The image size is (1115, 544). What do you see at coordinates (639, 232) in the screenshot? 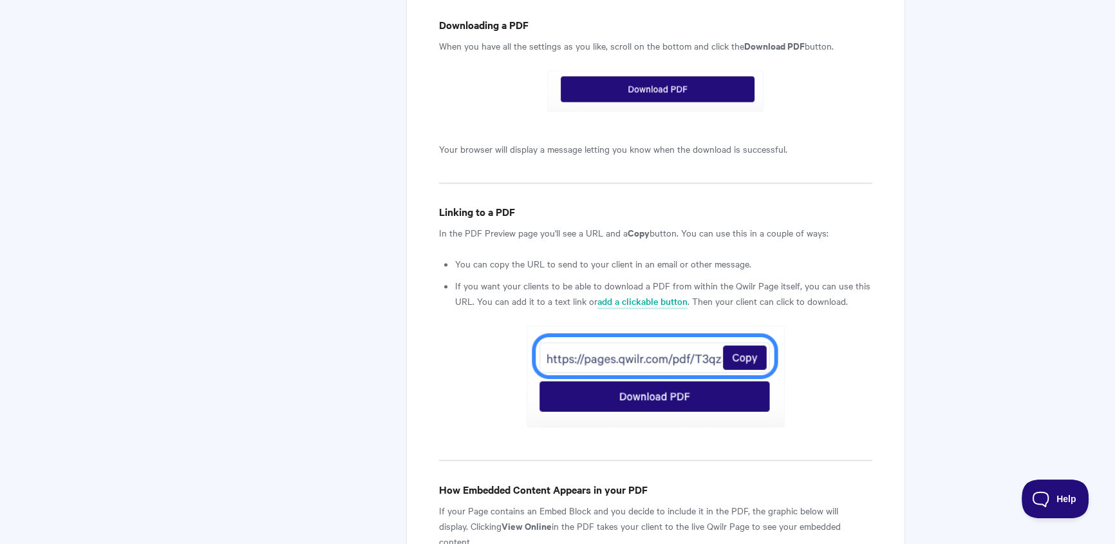
I see `strong: Copy` at bounding box center [639, 232].